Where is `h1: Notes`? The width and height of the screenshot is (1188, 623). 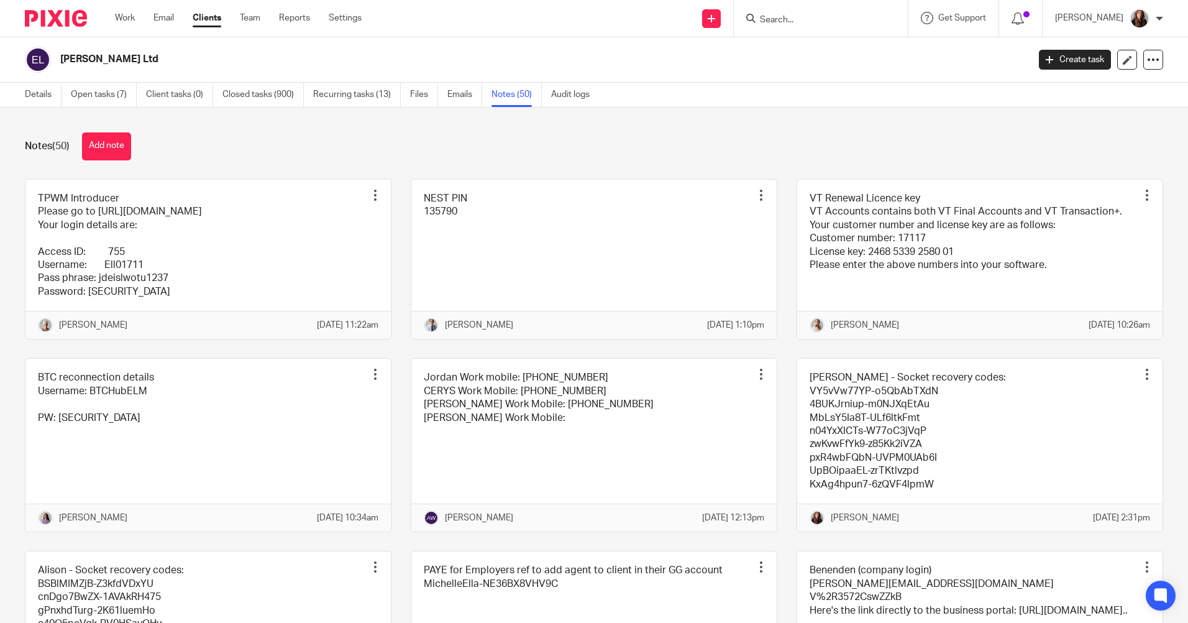 h1: Notes is located at coordinates (47, 146).